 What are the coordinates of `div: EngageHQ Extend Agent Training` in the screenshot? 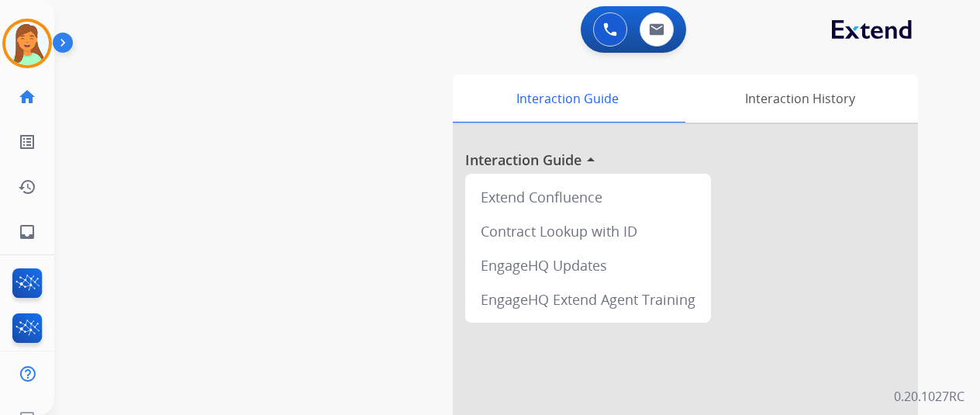 It's located at (587, 299).